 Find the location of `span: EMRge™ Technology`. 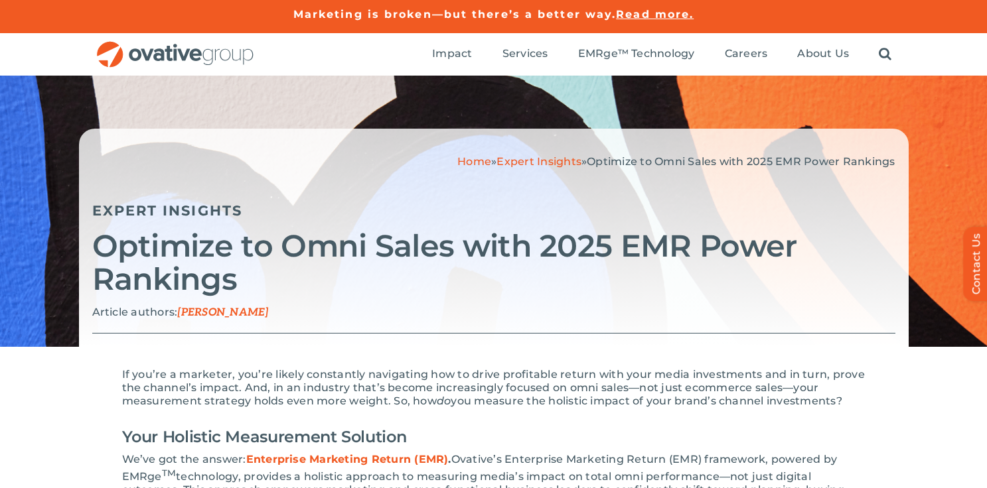

span: EMRge™ Technology is located at coordinates (636, 54).